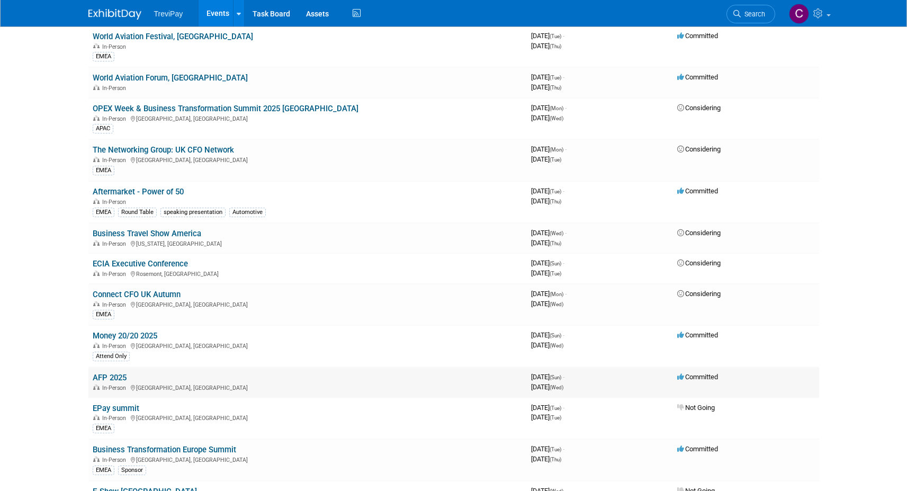 Image resolution: width=907 pixels, height=491 pixels. What do you see at coordinates (115, 14) in the screenshot?
I see `img: ExhibitDay` at bounding box center [115, 14].